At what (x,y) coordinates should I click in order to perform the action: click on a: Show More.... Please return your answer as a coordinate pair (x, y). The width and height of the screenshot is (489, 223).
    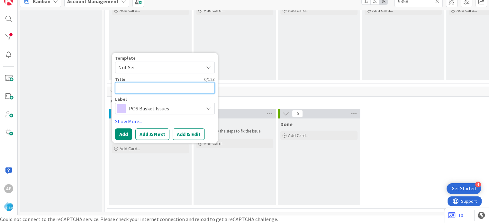
    Looking at the image, I should click on (165, 121).